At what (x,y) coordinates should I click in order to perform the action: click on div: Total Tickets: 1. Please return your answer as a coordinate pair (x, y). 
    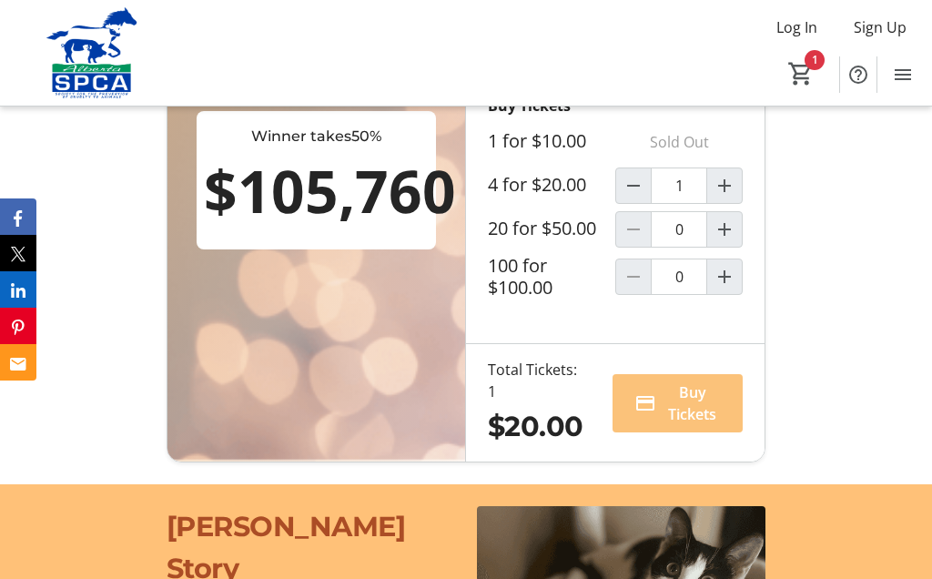
    Looking at the image, I should click on (535, 380).